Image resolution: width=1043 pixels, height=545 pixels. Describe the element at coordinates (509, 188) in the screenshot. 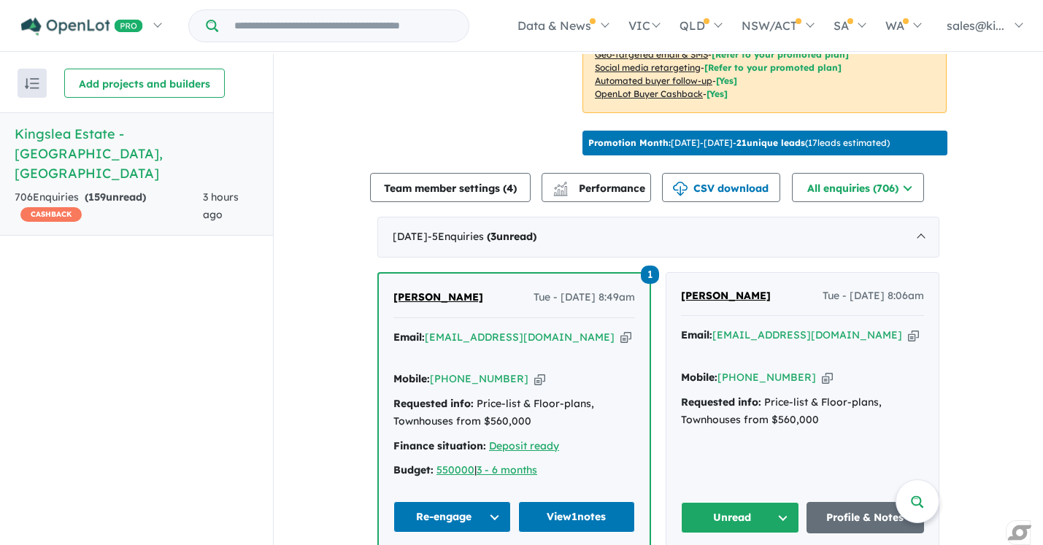

I see `span: 4` at that location.